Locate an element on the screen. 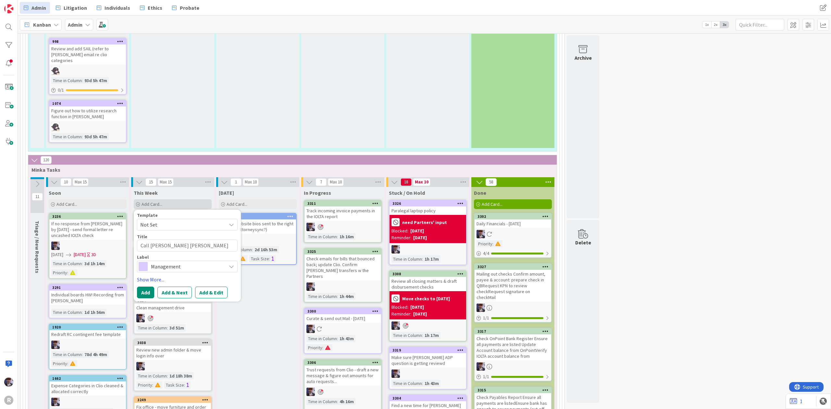 This screenshot has height=409, width=831. div: Expense Categories in Clio cleaned & allocated correctly is located at coordinates (88, 389).